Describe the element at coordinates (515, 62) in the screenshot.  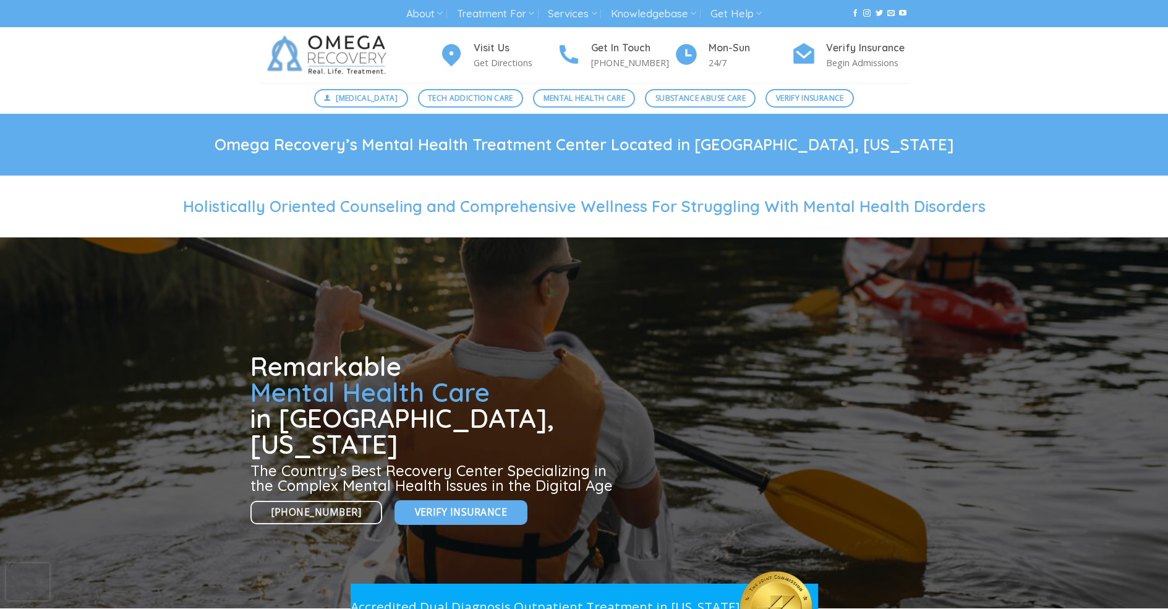
I see `p: Get Directions` at that location.